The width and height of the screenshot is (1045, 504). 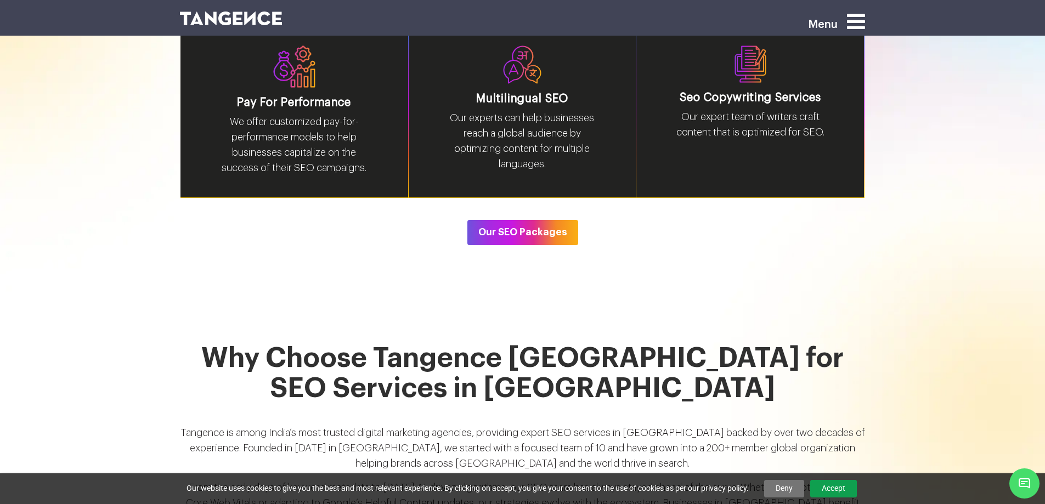 I want to click on a: Accept, so click(x=833, y=489).